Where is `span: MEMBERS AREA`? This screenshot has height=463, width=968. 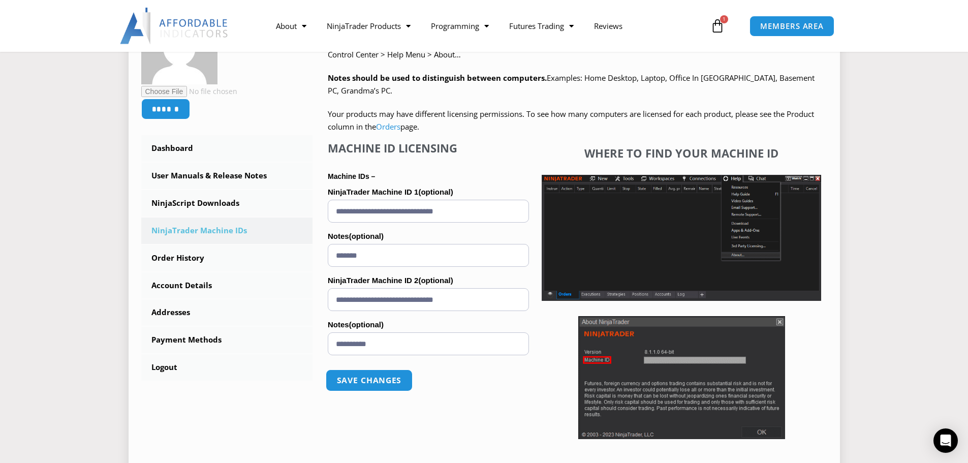
span: MEMBERS AREA is located at coordinates (792, 26).